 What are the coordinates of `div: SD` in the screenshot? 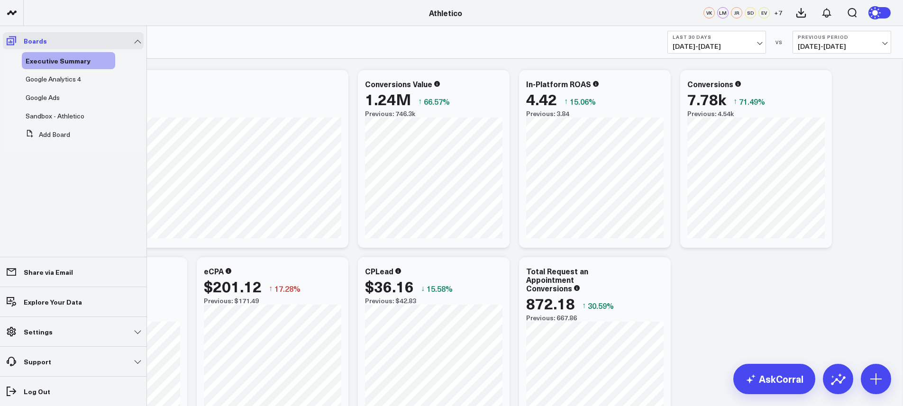 It's located at (751, 13).